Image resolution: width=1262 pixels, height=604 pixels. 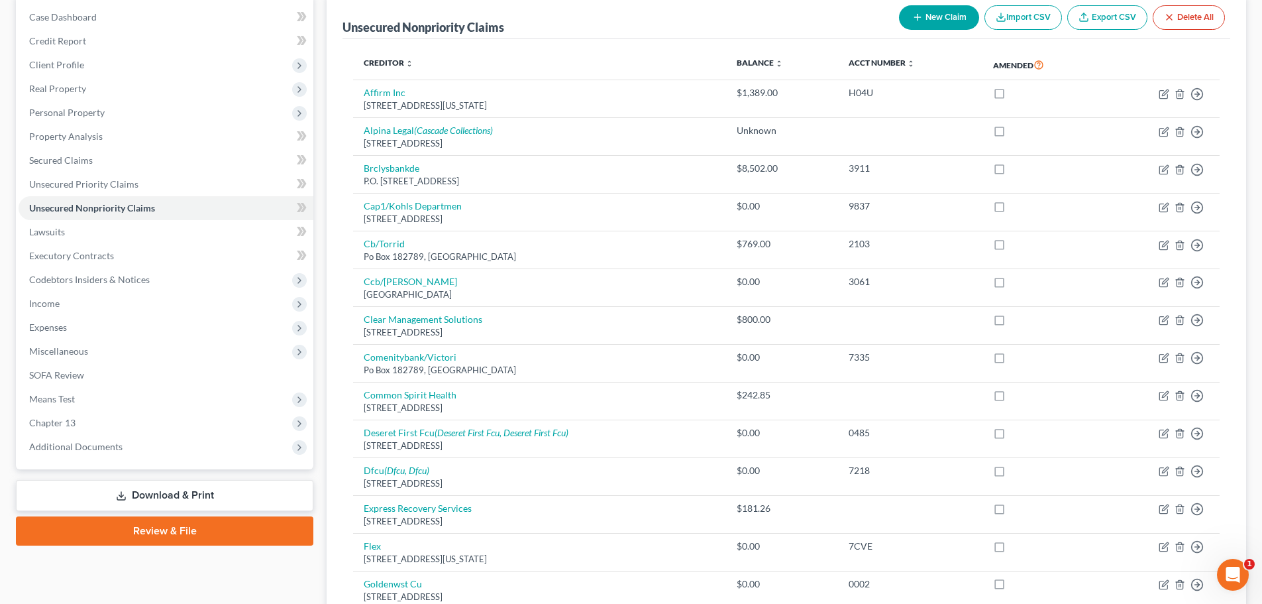 What do you see at coordinates (66, 136) in the screenshot?
I see `span: Property Analysis` at bounding box center [66, 136].